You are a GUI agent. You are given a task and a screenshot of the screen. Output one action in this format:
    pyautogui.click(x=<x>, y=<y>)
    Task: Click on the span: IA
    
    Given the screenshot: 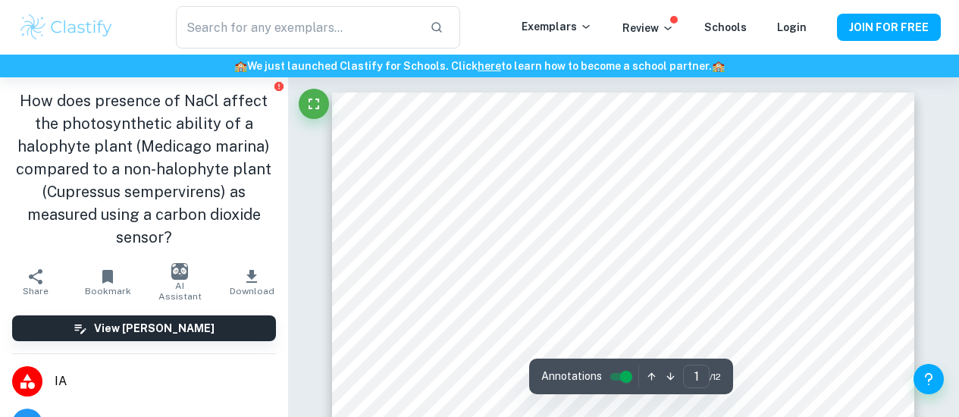 What is the action you would take?
    pyautogui.click(x=165, y=382)
    